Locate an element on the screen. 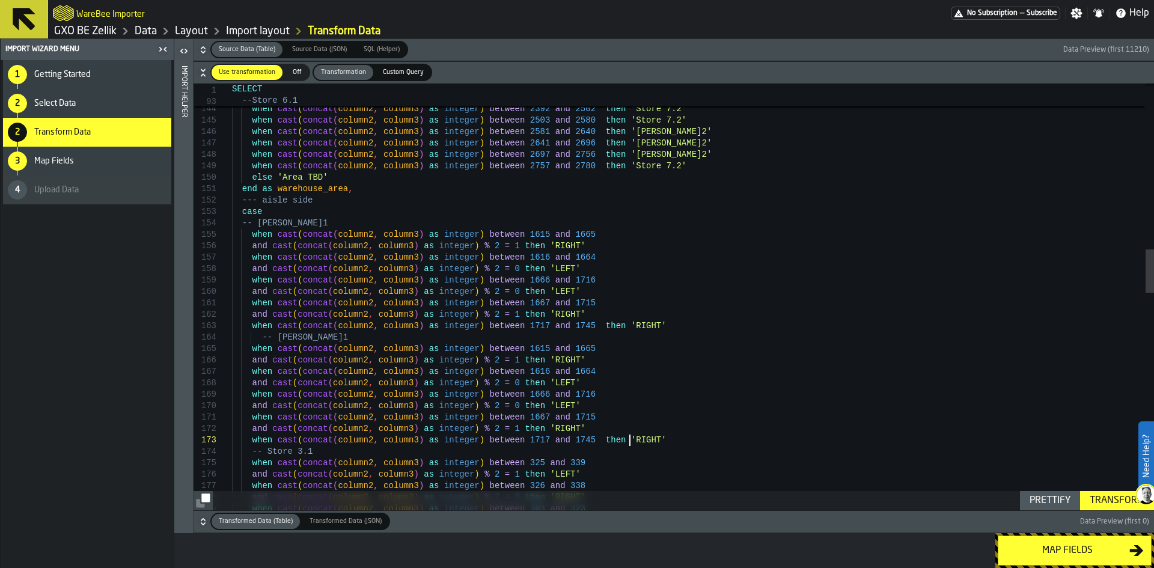  div: 1 is located at coordinates (17, 75).